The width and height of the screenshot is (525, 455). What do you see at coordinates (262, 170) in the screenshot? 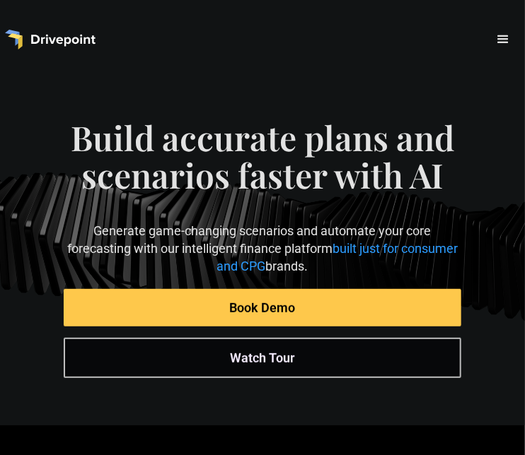
I see `span: Build accurate plans and scenarios faster with AI` at bounding box center [262, 170].